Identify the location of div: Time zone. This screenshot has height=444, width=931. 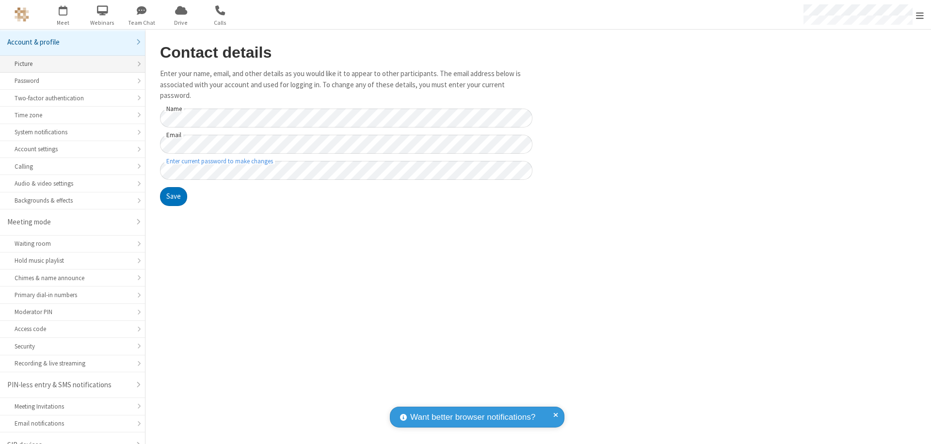
(72, 115).